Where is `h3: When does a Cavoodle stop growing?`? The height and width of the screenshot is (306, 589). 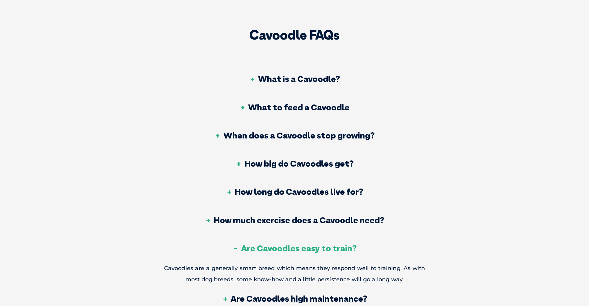
h3: When does a Cavoodle stop growing? is located at coordinates (294, 135).